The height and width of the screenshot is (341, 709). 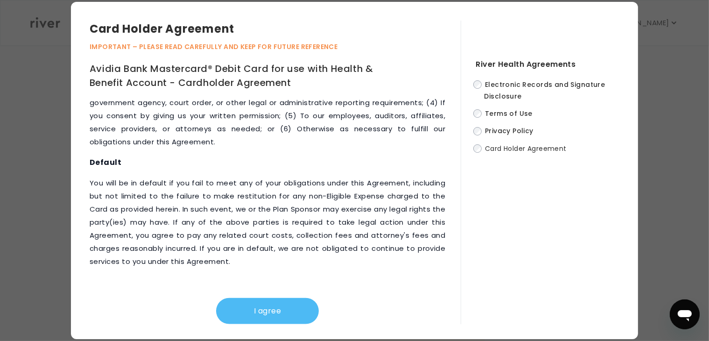 I want to click on span: Terms of Use, so click(x=509, y=113).